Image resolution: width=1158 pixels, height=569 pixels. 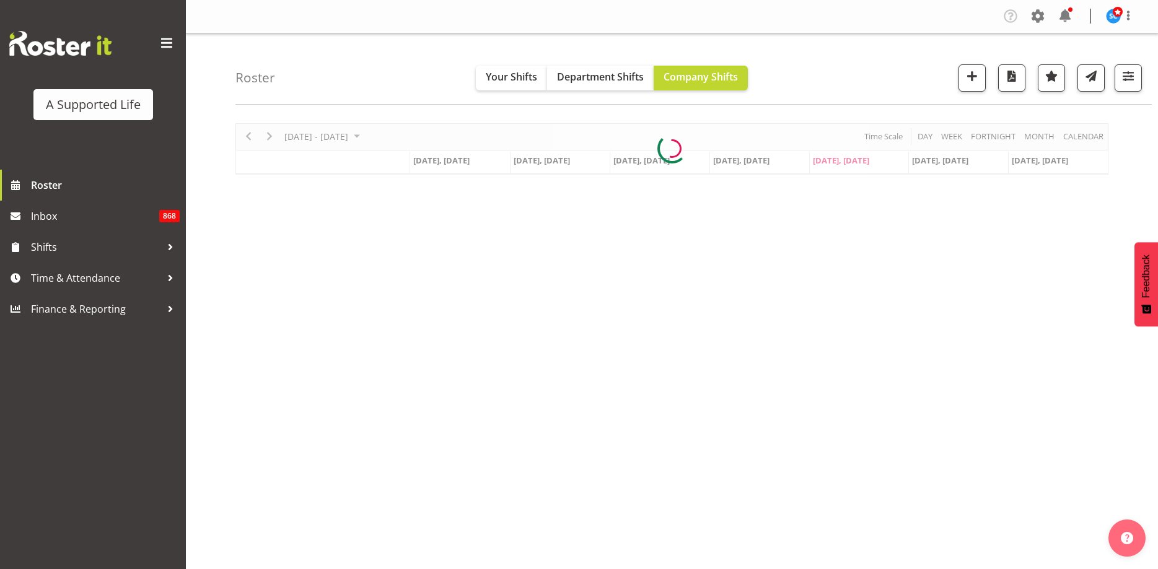 I want to click on img: Rosterit website logo, so click(x=60, y=43).